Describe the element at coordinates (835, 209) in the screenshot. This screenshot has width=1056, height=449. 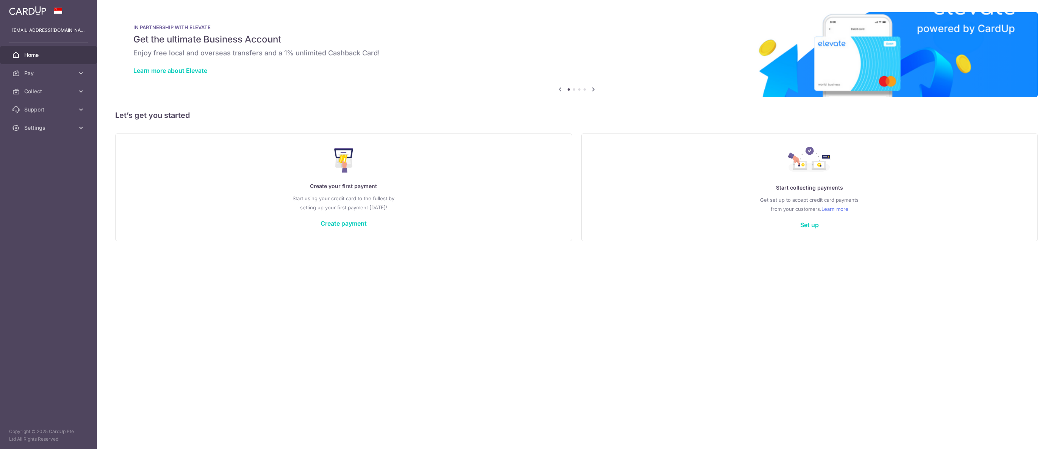
I see `a: Learn more` at that location.